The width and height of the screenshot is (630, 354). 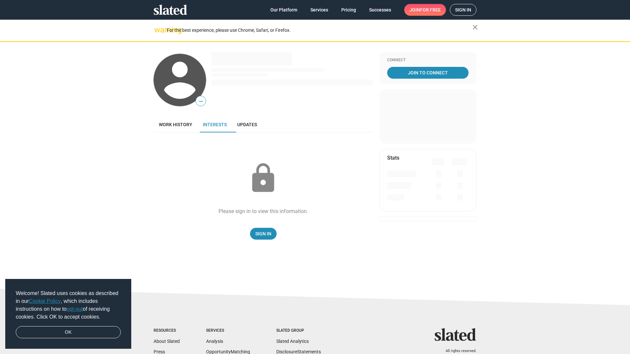 What do you see at coordinates (158, 30) in the screenshot?
I see `mat-icon: warning` at bounding box center [158, 30].